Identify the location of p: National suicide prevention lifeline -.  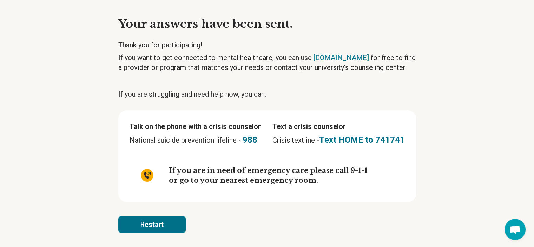
(195, 140).